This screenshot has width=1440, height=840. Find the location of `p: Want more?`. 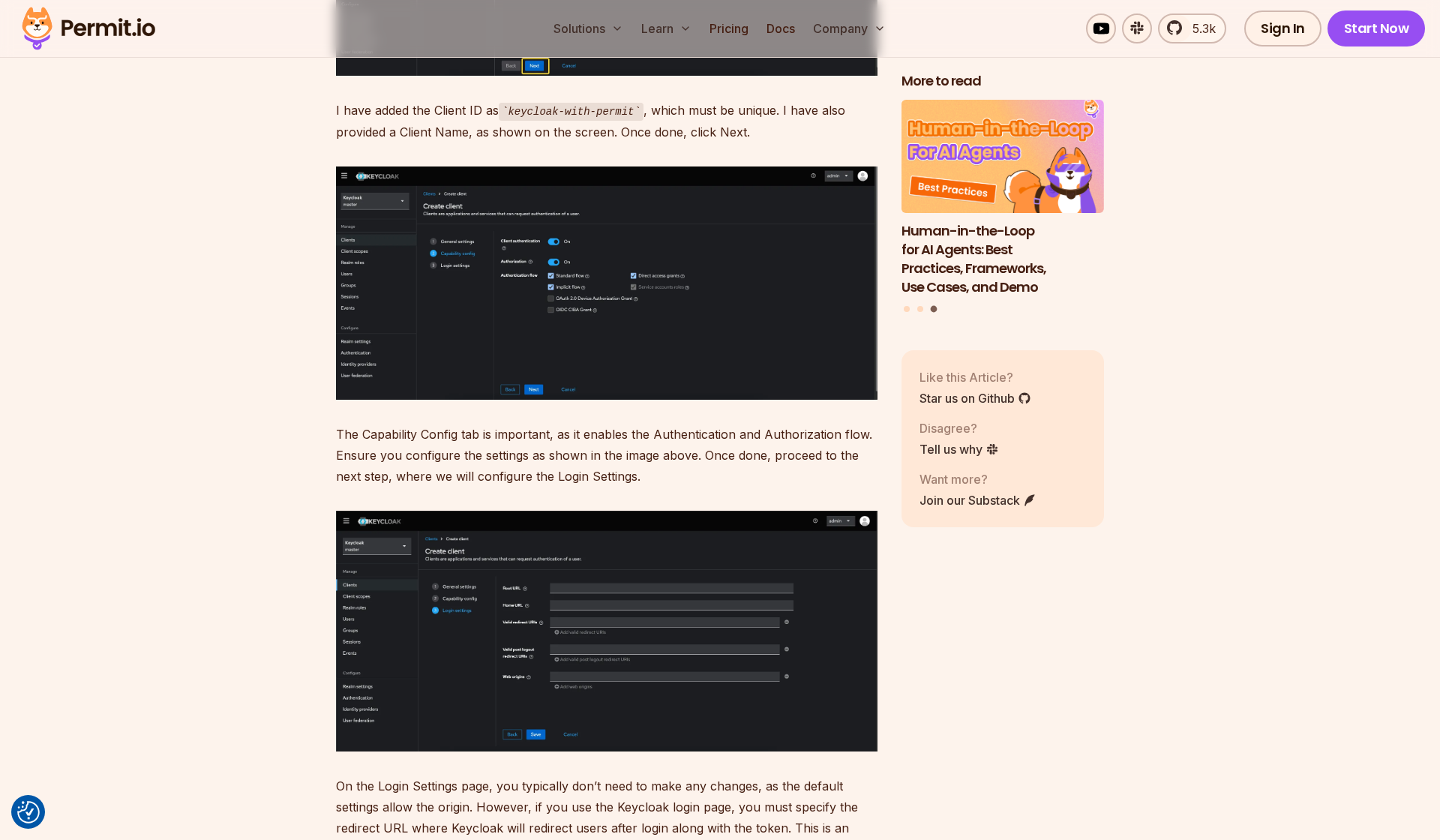

p: Want more? is located at coordinates (978, 480).